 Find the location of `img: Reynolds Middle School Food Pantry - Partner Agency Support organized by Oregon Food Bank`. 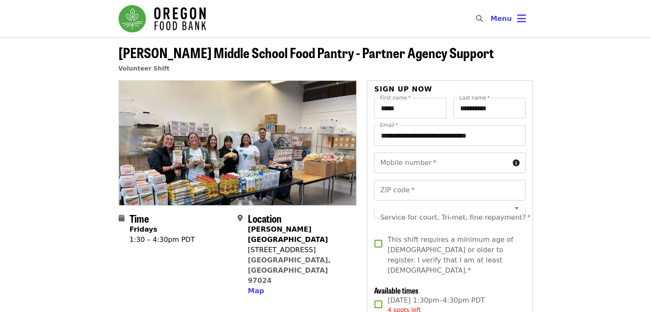

img: Reynolds Middle School Food Pantry - Partner Agency Support organized by Oregon Food Bank is located at coordinates (237, 143).